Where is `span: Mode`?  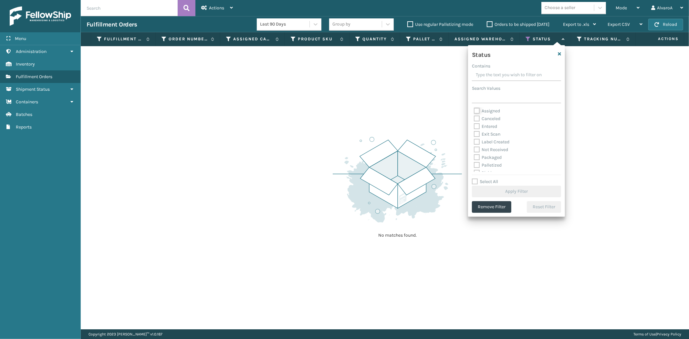
span: Mode is located at coordinates (621, 8).